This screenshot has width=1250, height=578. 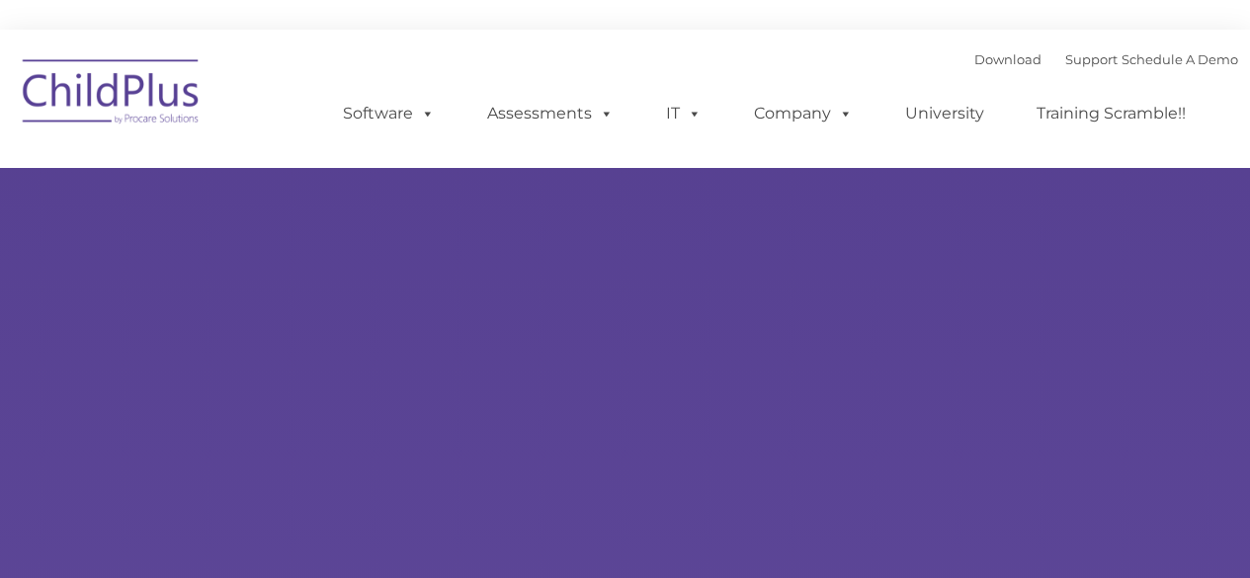 What do you see at coordinates (684, 114) in the screenshot?
I see `a: IT` at bounding box center [684, 114].